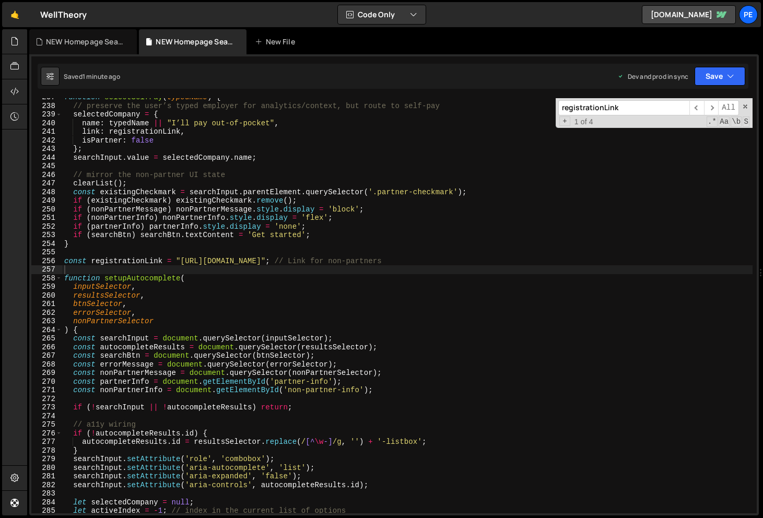 Image resolution: width=763 pixels, height=518 pixels. Describe the element at coordinates (46, 166) in the screenshot. I see `div: 245` at that location.